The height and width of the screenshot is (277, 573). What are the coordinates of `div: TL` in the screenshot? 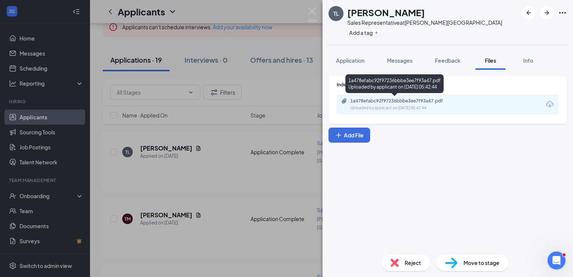 It's located at (336, 13).